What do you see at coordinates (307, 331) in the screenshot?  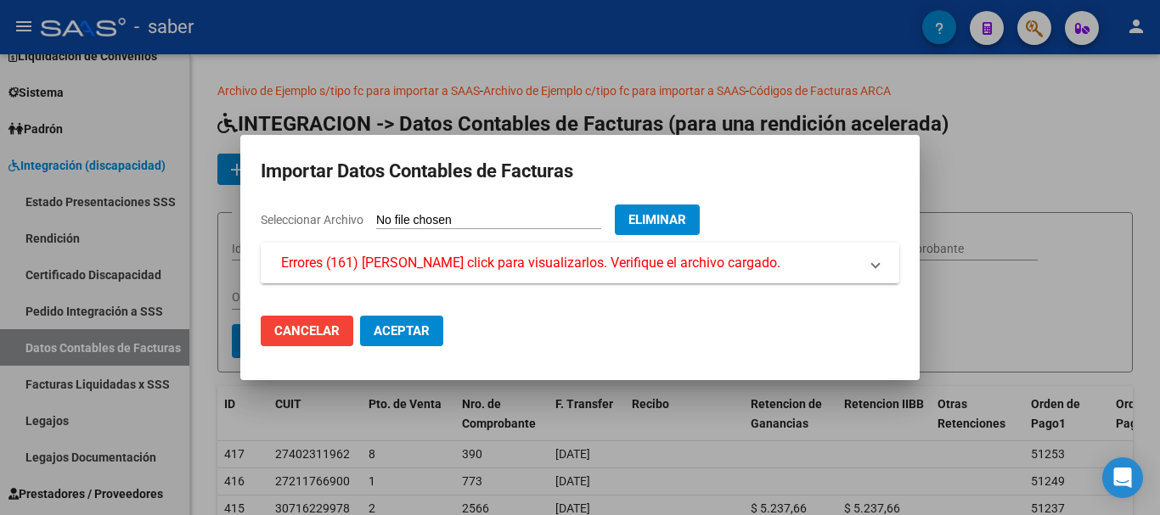 I see `span: Cancelar` at bounding box center [307, 331].